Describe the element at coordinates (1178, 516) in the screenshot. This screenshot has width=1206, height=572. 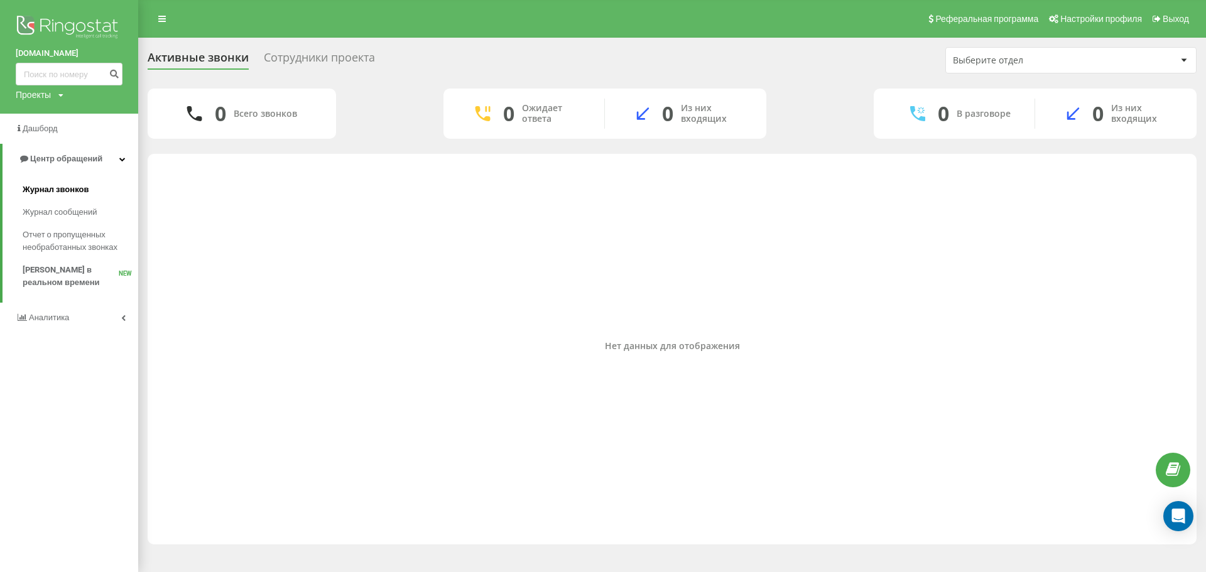
I see `div: Open Intercom Messenger` at that location.